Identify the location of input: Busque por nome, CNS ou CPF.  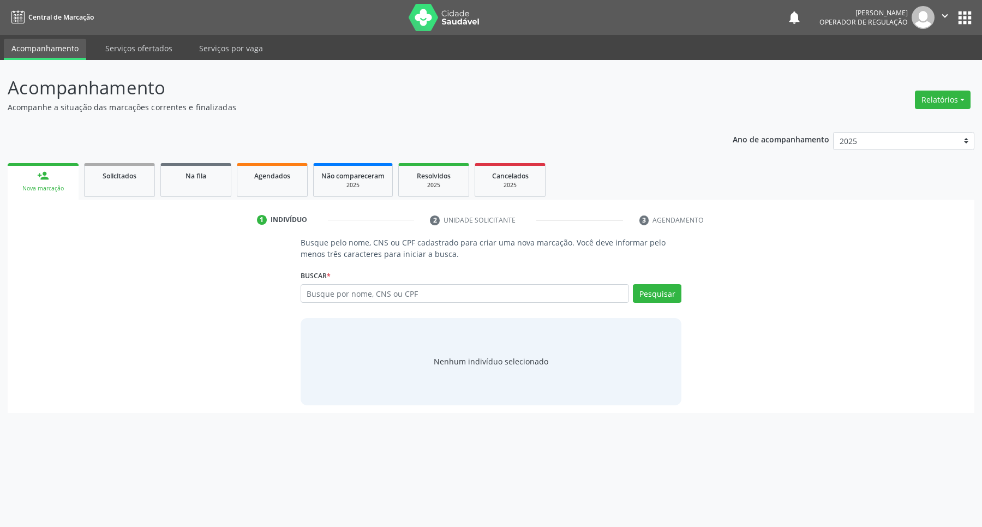
(465, 293).